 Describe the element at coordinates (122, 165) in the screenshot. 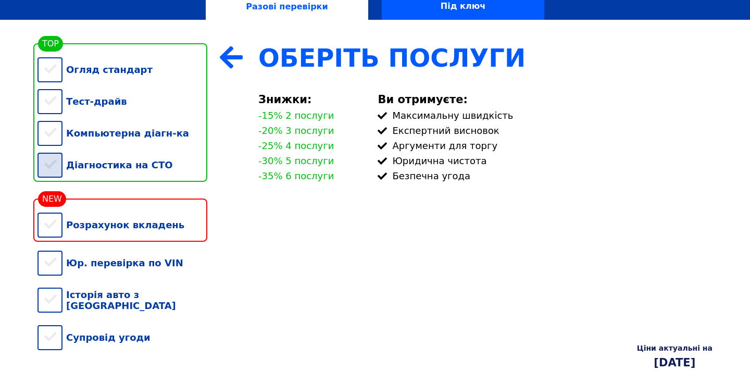

I see `div: Діагностика на СТО` at that location.